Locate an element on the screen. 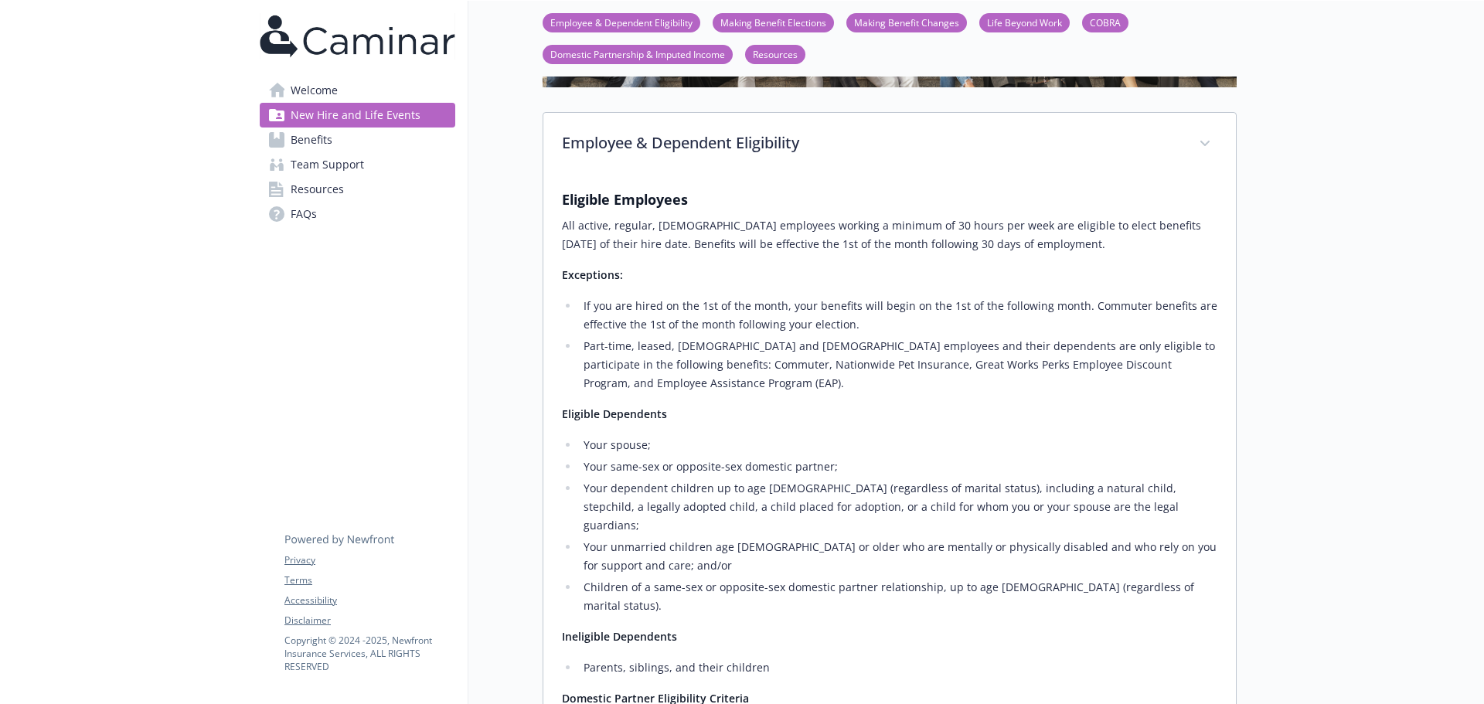 This screenshot has height=704, width=1484. a: Disclaimer is located at coordinates (369, 621).